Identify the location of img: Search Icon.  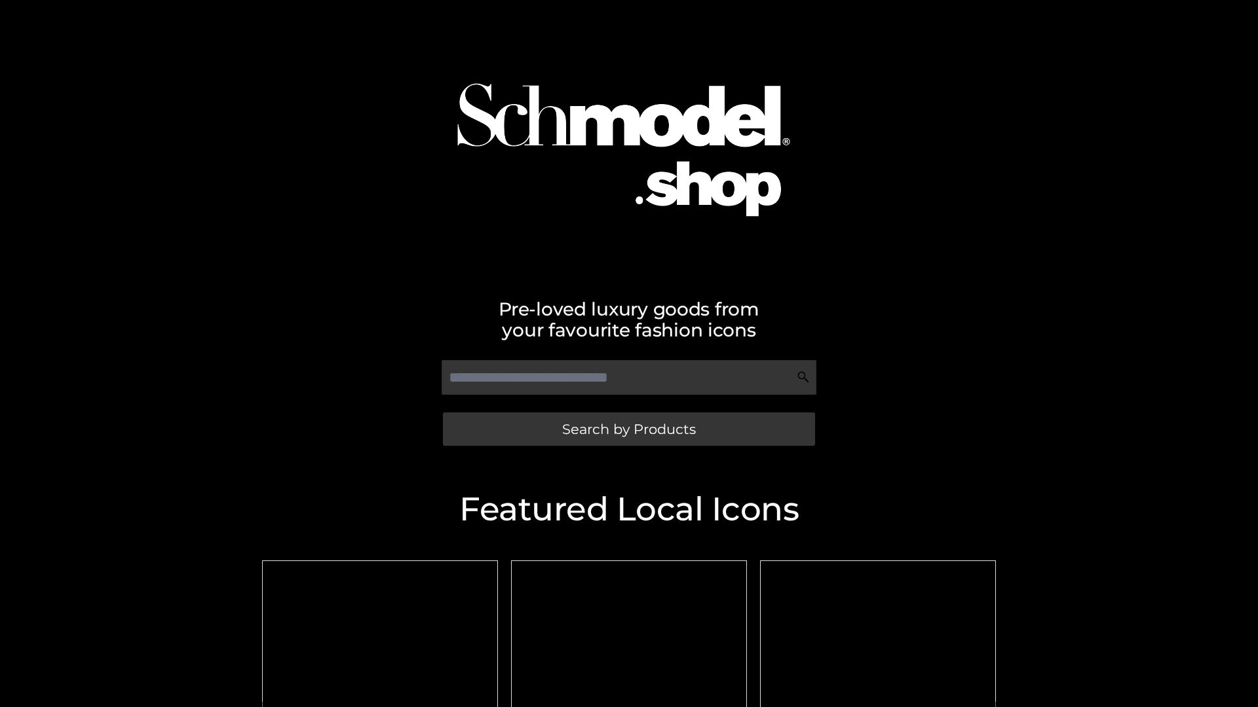
(803, 377).